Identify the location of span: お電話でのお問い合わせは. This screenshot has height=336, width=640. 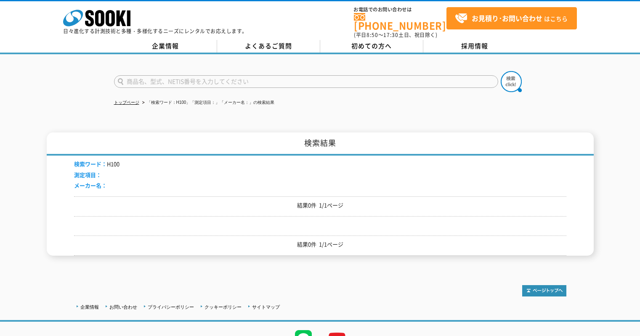
(400, 10).